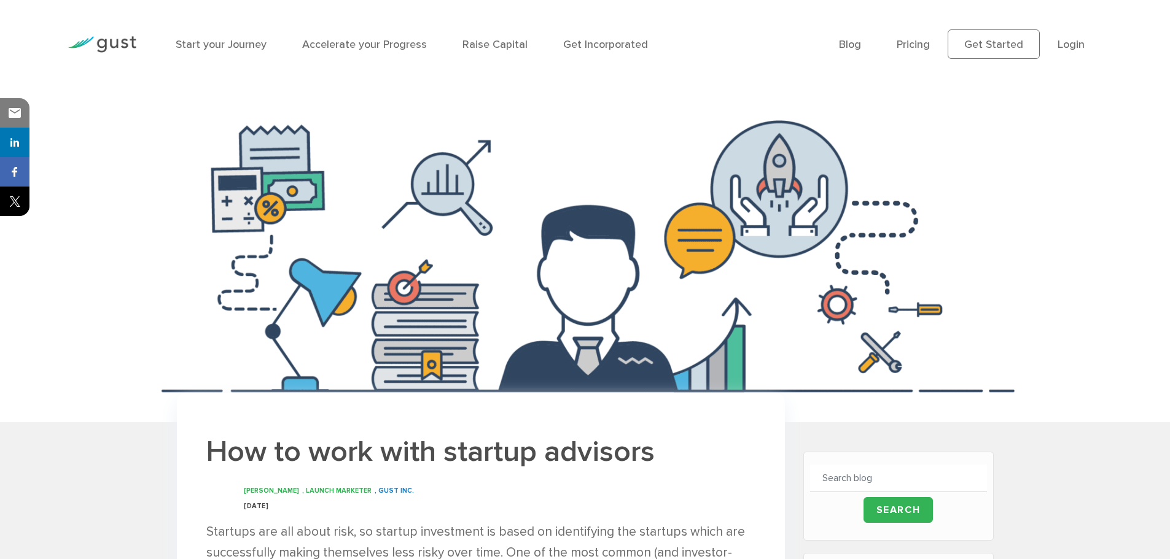 This screenshot has width=1170, height=559. I want to click on span: , GUST INC., so click(394, 491).